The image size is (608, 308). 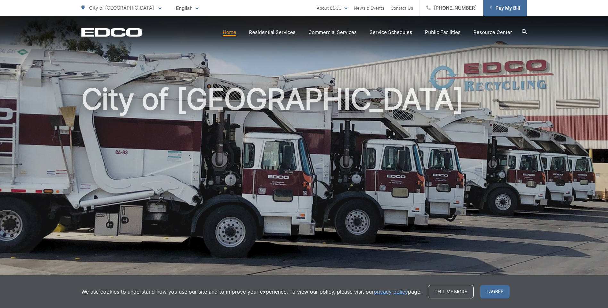 I want to click on span: English, so click(x=187, y=8).